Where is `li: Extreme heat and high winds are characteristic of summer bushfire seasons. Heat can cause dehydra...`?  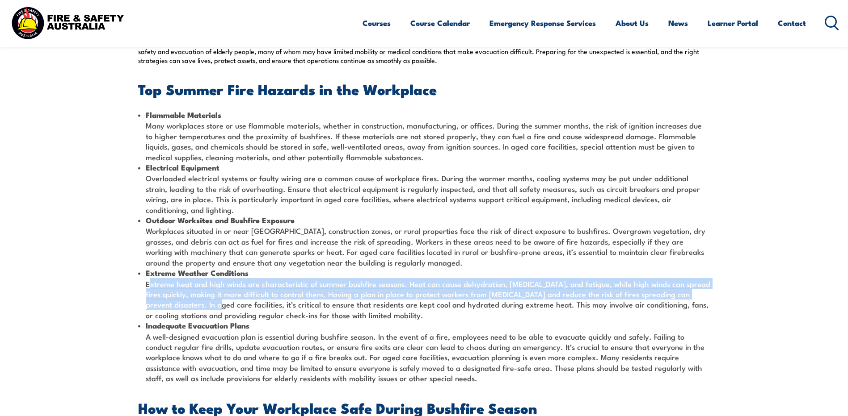
li: Extreme heat and high winds are characteristic of summer bushfire seasons. Heat can cause dehydra... is located at coordinates (424, 294).